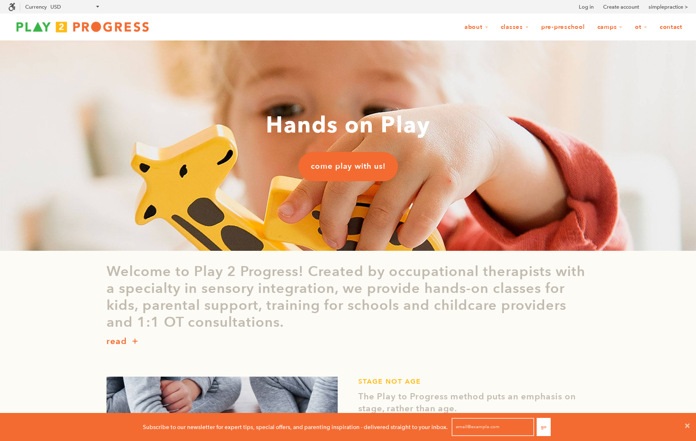  What do you see at coordinates (348, 167) in the screenshot?
I see `span: come play with us!` at bounding box center [348, 167].